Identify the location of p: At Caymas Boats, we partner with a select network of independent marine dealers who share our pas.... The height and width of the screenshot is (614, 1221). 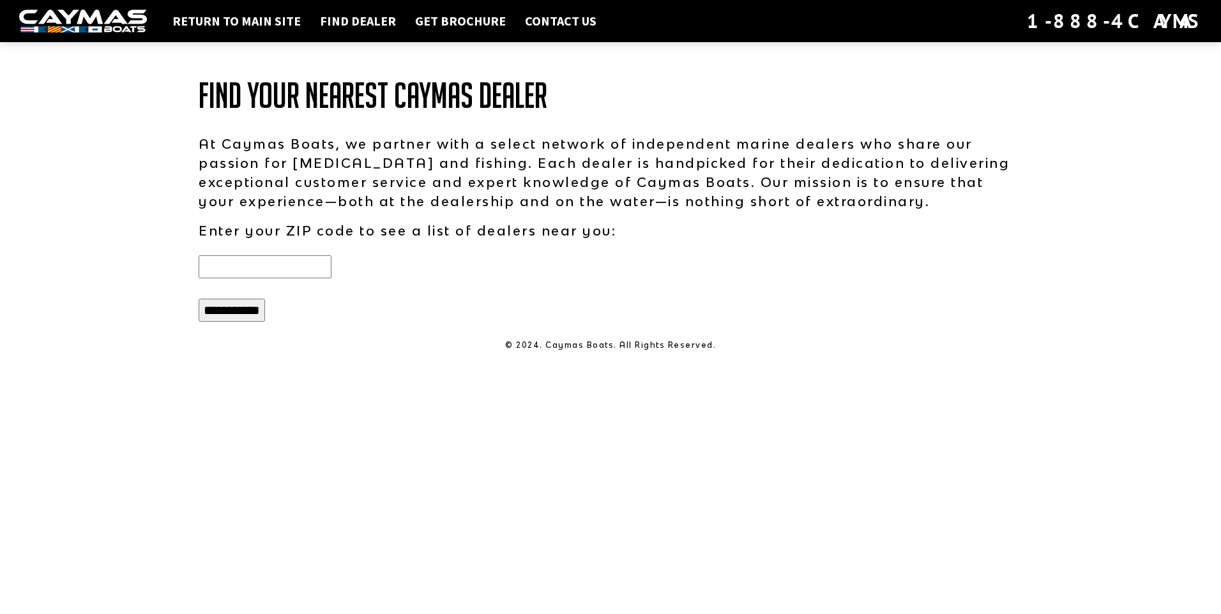
(610, 172).